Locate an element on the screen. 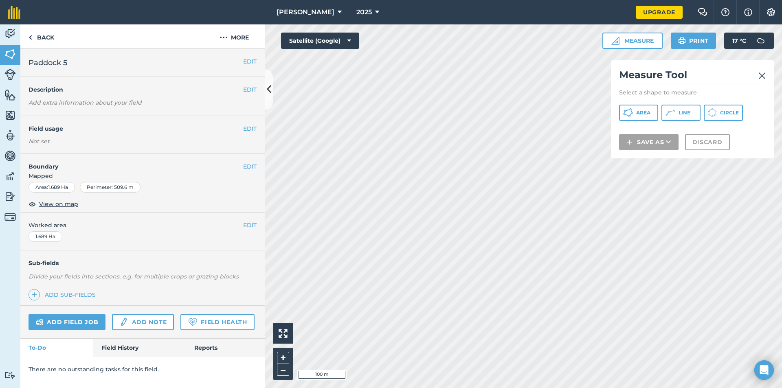 This screenshot has width=782, height=388. span: Area is located at coordinates (643, 113).